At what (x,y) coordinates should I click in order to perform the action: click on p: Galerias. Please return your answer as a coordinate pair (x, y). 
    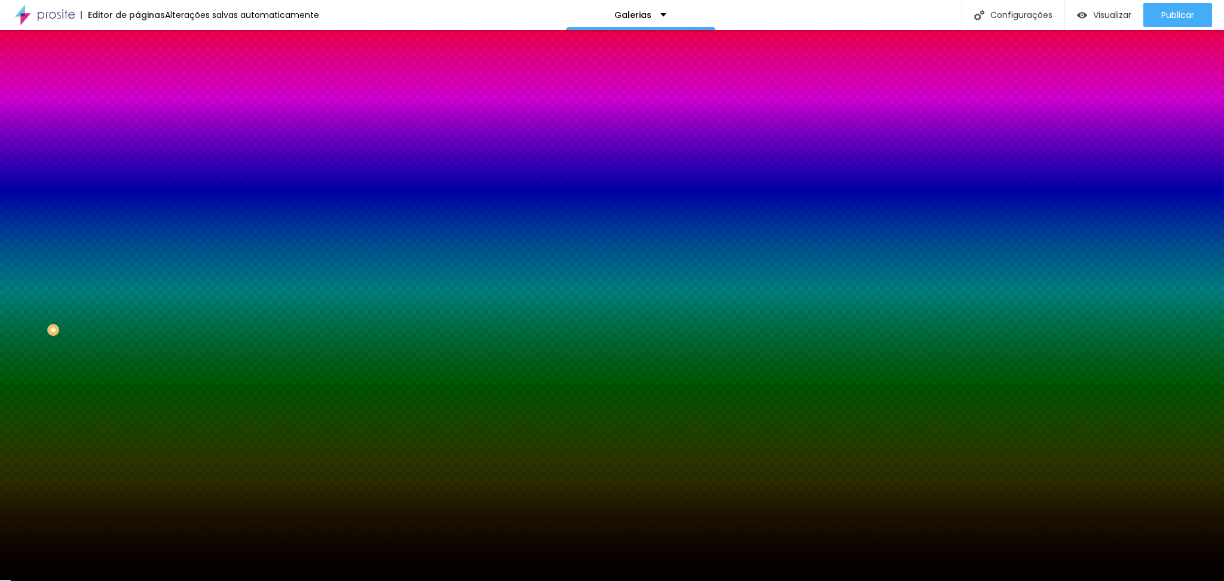
    Looking at the image, I should click on (633, 15).